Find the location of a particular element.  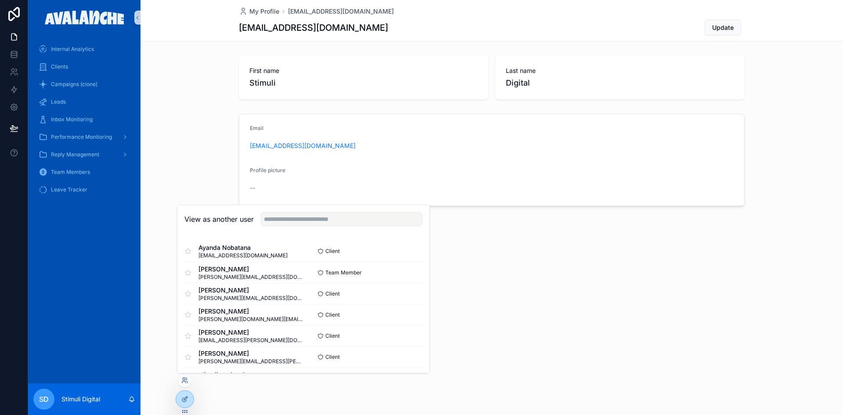

span: SD is located at coordinates (44, 399).